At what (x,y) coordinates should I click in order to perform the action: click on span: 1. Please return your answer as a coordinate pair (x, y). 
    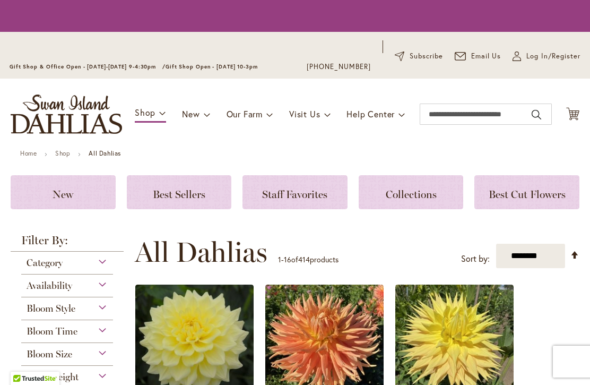
    Looking at the image, I should click on (280, 259).